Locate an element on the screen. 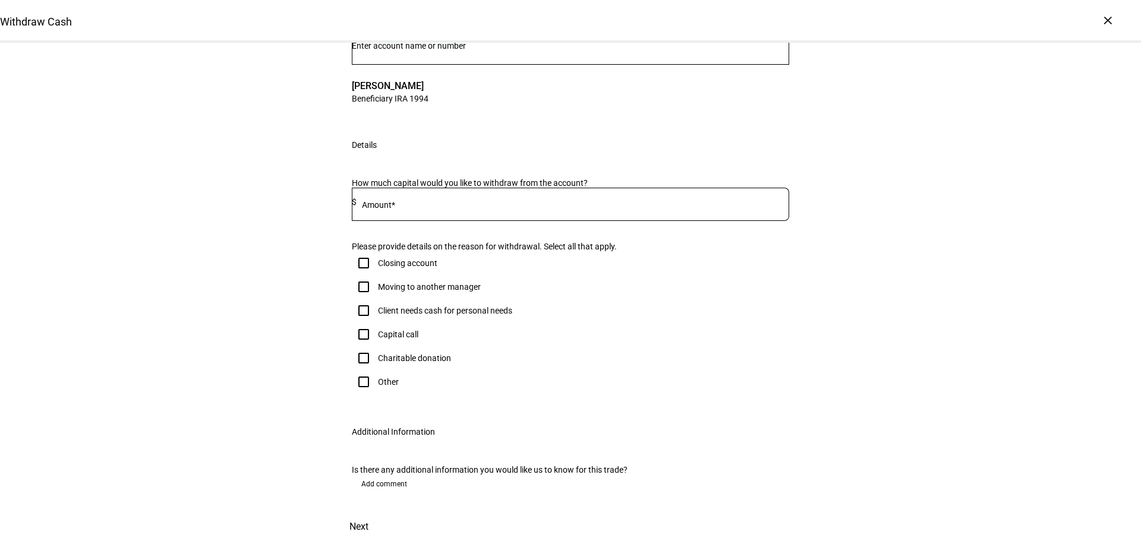  span: Next is located at coordinates (359, 527).